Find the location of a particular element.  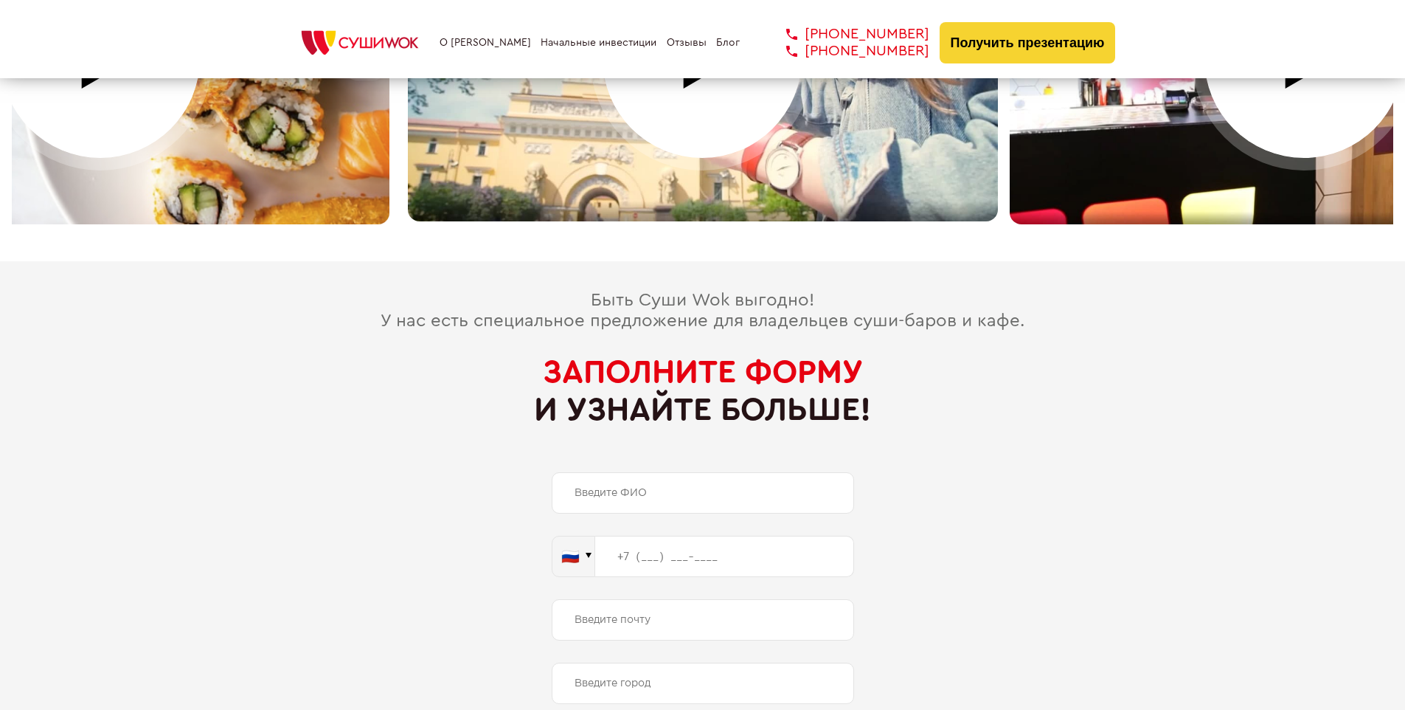

button: Получить презентацию is located at coordinates (1028, 43).